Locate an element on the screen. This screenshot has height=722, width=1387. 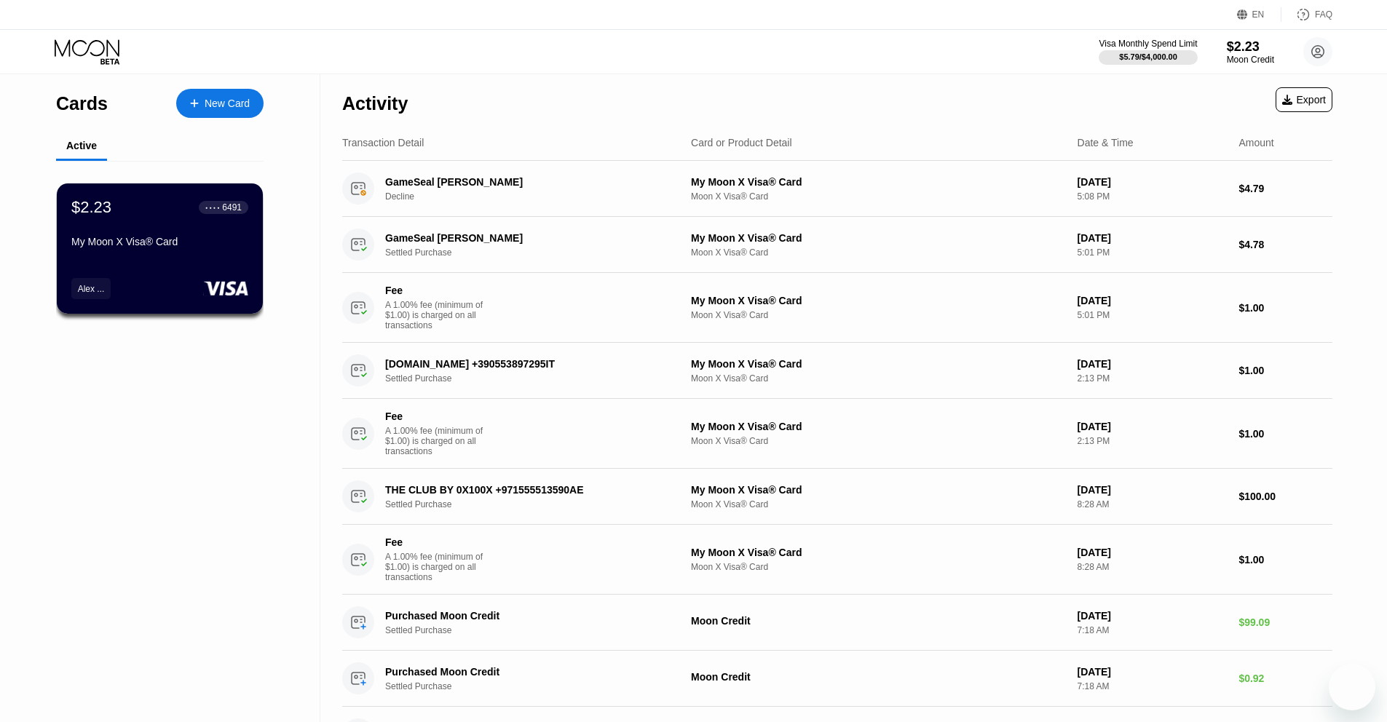
div: $4.79 is located at coordinates (1285, 189).